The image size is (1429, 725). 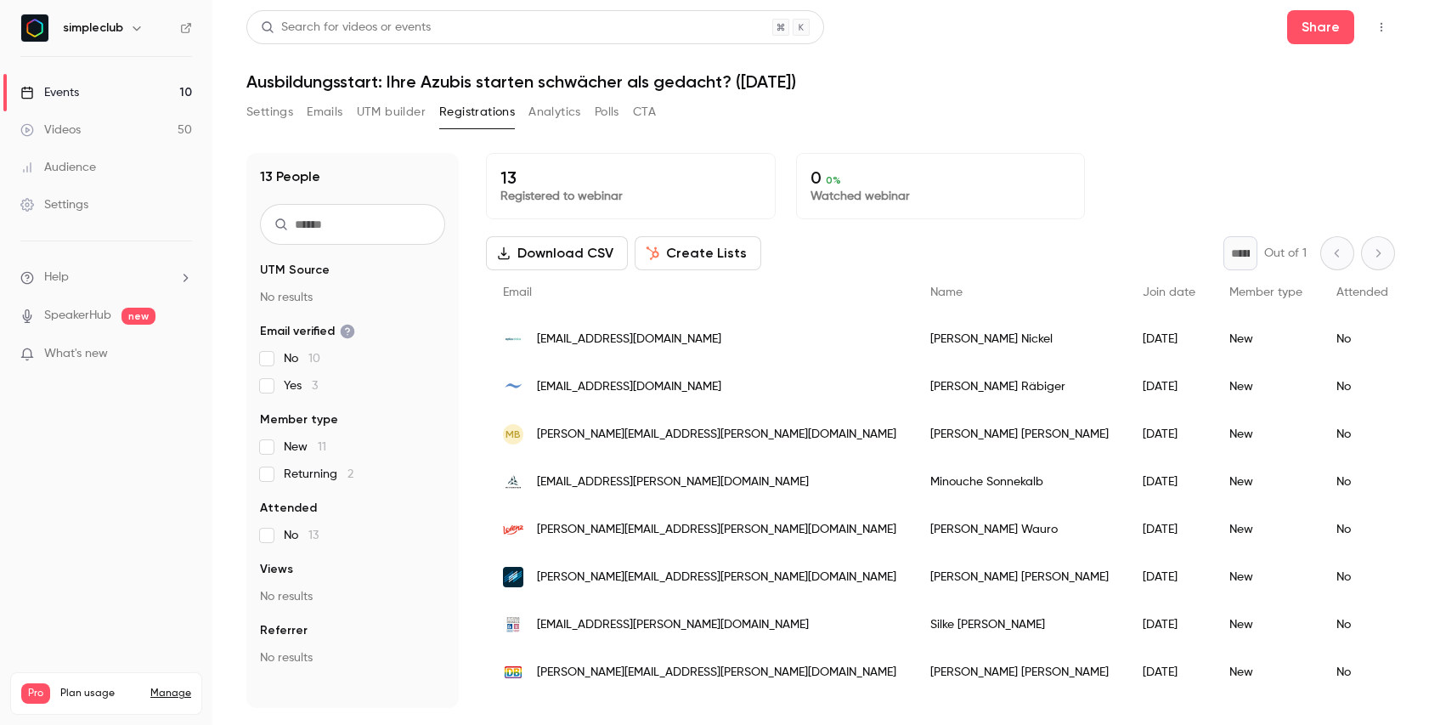 What do you see at coordinates (513, 434) in the screenshot?
I see `span: MB` at bounding box center [513, 434].